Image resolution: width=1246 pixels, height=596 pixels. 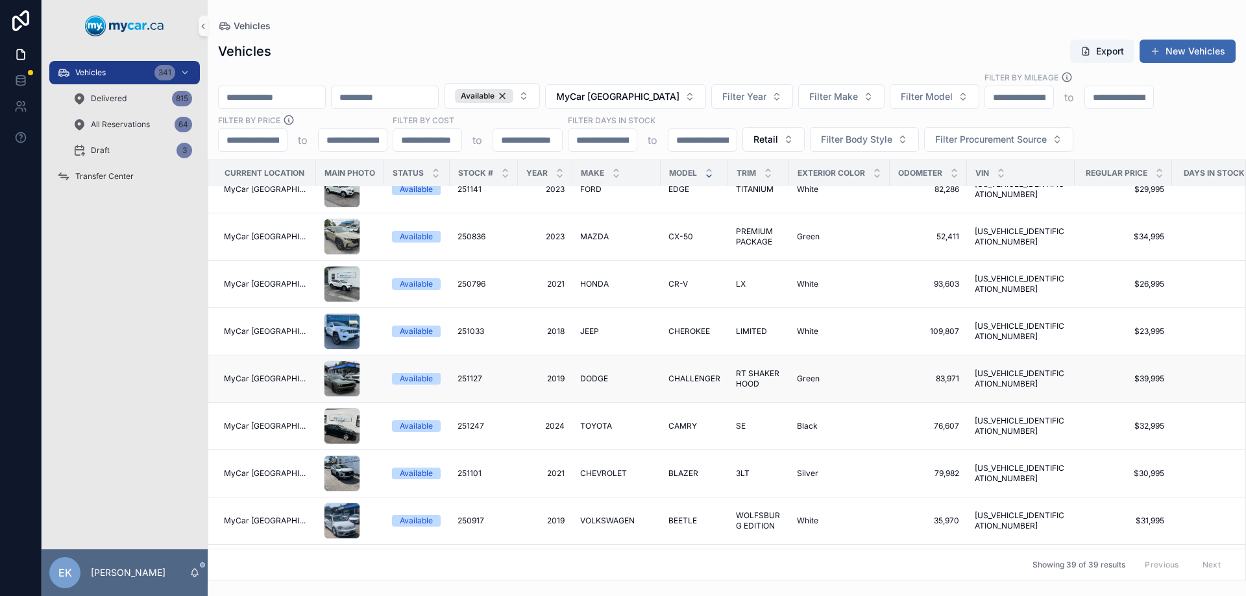 What do you see at coordinates (1021, 77) in the screenshot?
I see `label: Filter By Mileage` at bounding box center [1021, 77].